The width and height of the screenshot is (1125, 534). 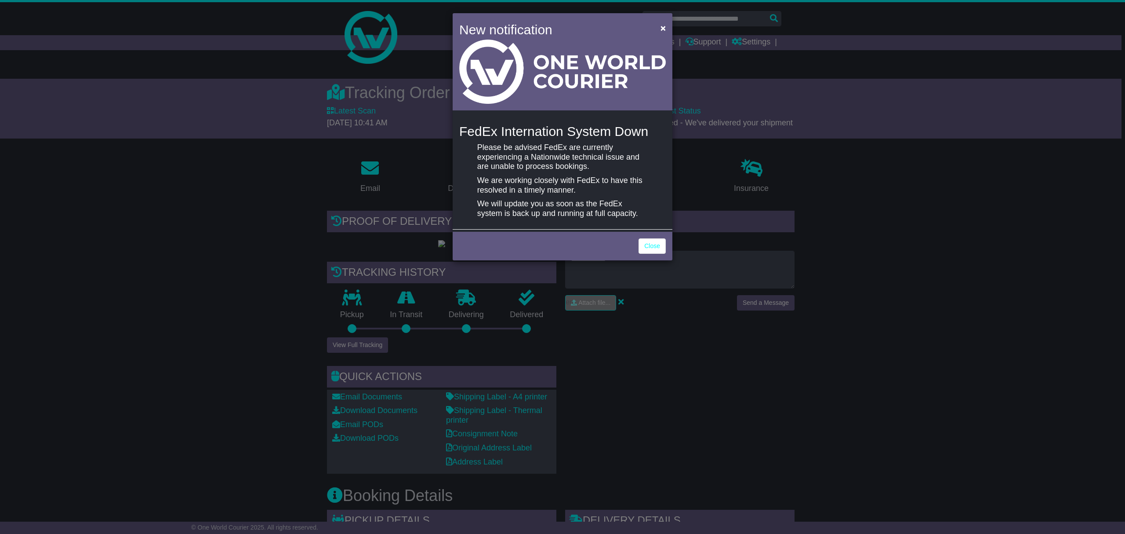 What do you see at coordinates (652, 246) in the screenshot?
I see `a: Close` at bounding box center [652, 246].